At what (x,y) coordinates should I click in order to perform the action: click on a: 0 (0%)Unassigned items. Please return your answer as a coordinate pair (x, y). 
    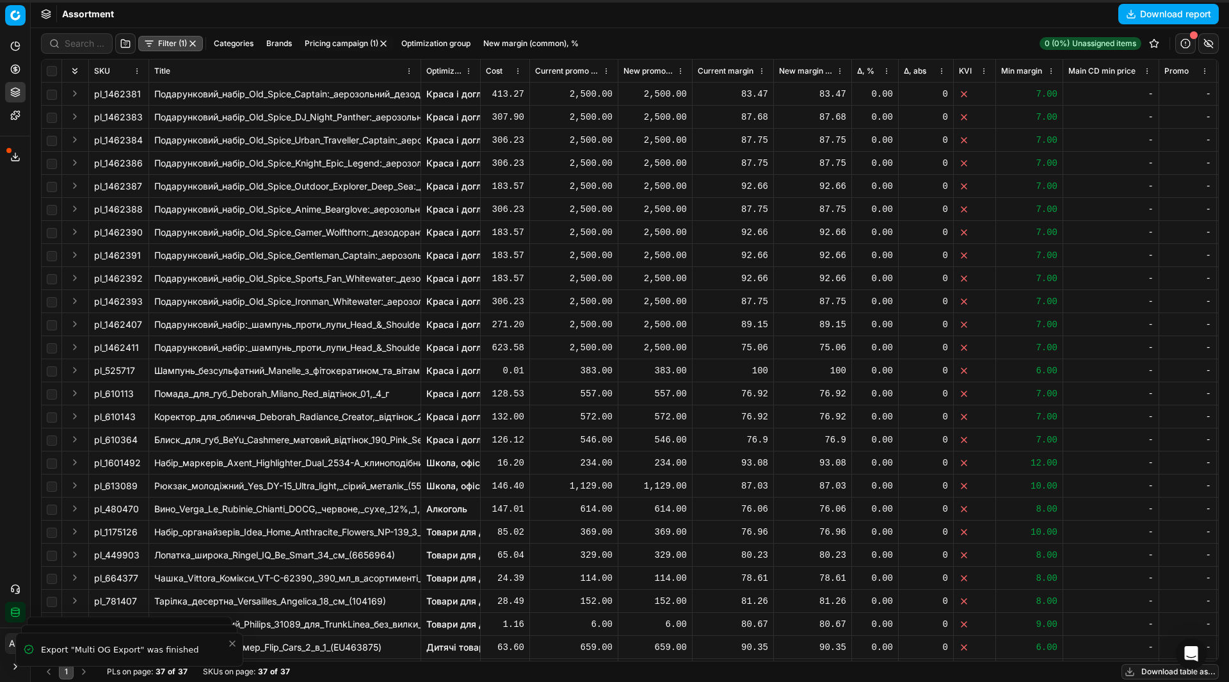
    Looking at the image, I should click on (1090, 44).